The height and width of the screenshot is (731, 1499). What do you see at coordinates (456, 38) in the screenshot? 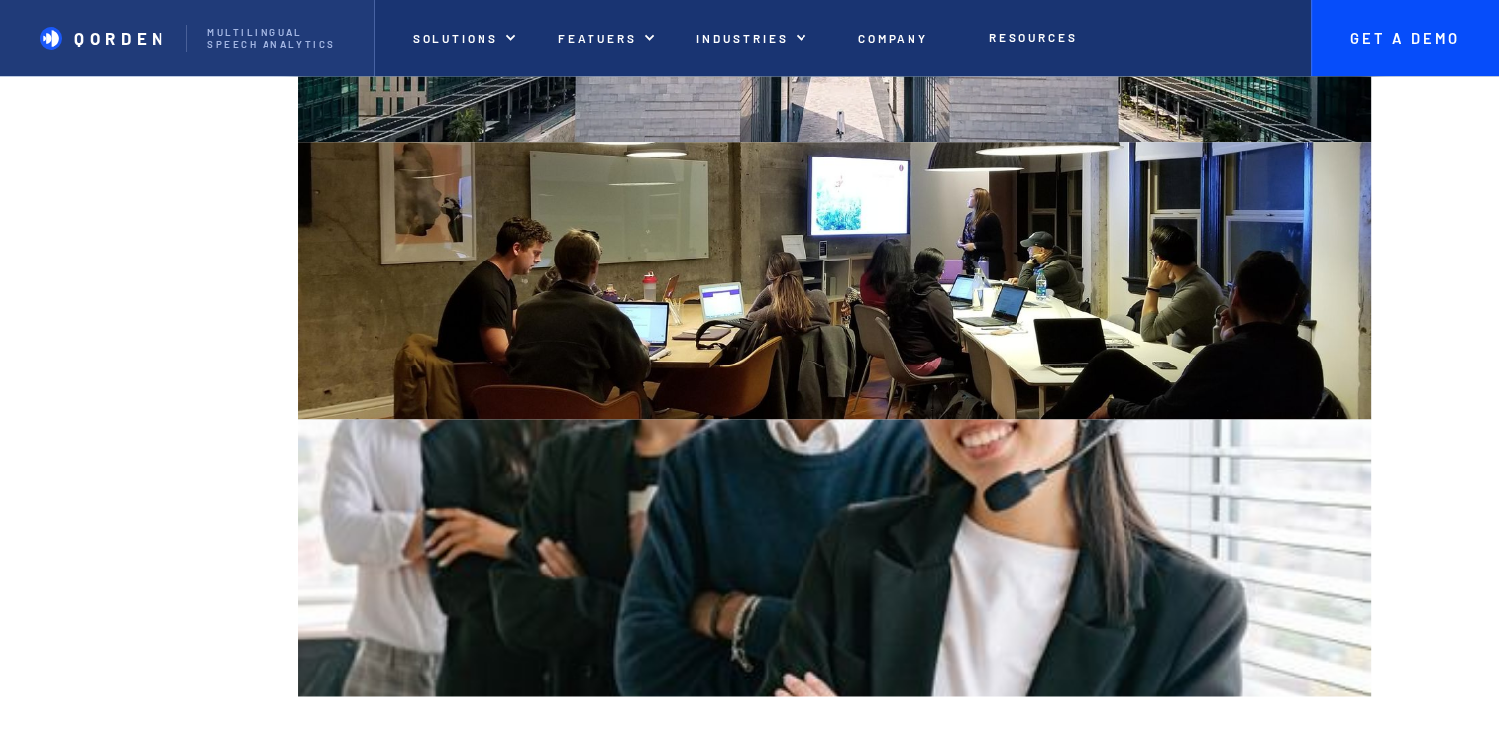
I see `p: Solutions` at bounding box center [456, 38].